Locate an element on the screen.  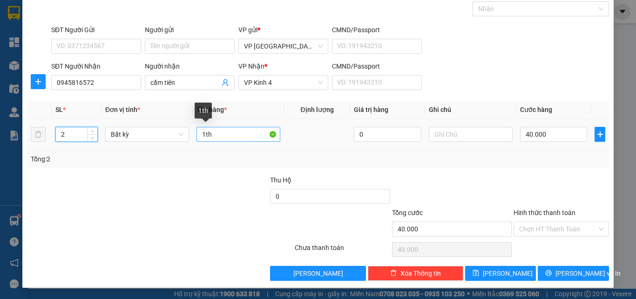
label: Hình thức thanh toán is located at coordinates (544, 212).